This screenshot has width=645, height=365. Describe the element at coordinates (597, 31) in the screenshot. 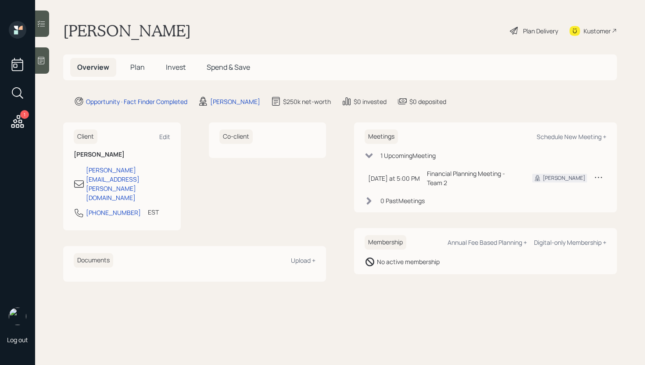

I see `div: Kustomer` at that location.